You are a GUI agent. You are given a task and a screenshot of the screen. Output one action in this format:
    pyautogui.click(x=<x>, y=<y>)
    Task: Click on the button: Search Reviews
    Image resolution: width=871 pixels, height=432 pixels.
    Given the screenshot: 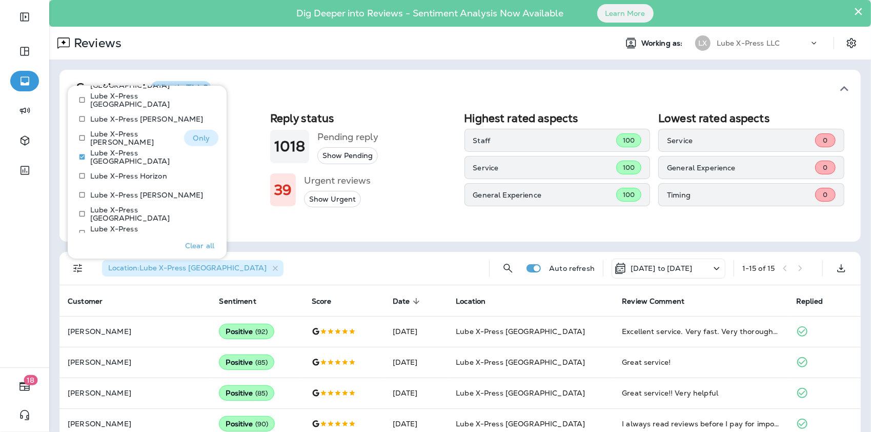 What is the action you would take?
    pyautogui.click(x=508, y=268)
    